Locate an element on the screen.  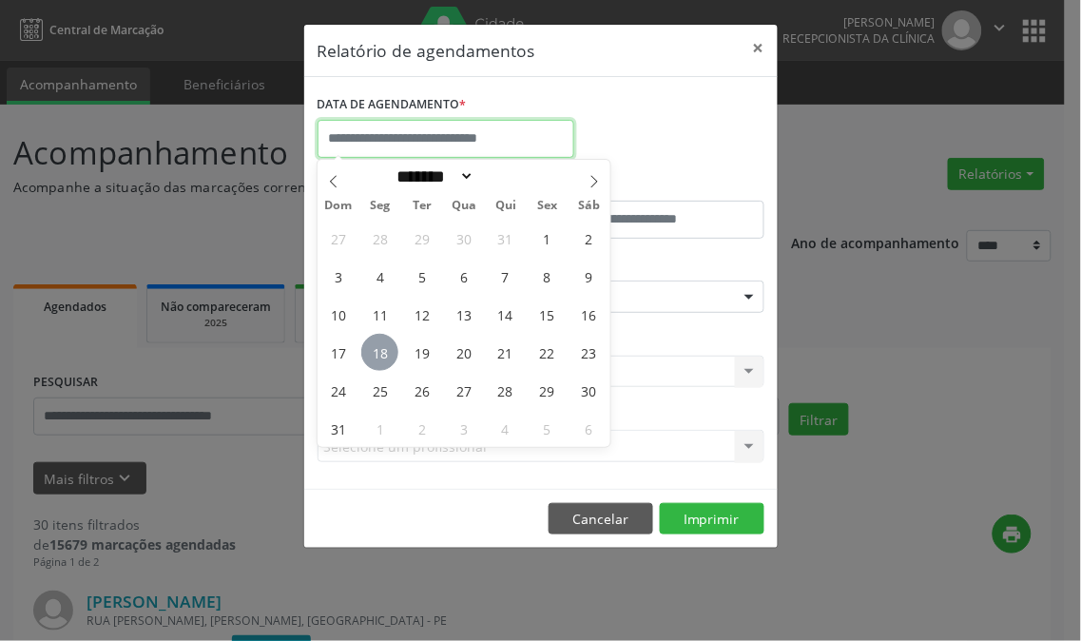
span: Agosto 11, 2025 is located at coordinates (379, 314).